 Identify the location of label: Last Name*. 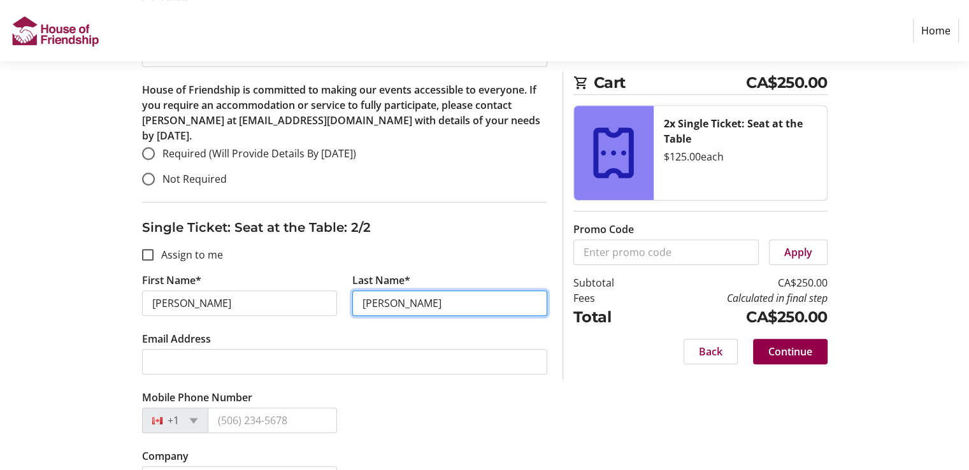
(381, 280).